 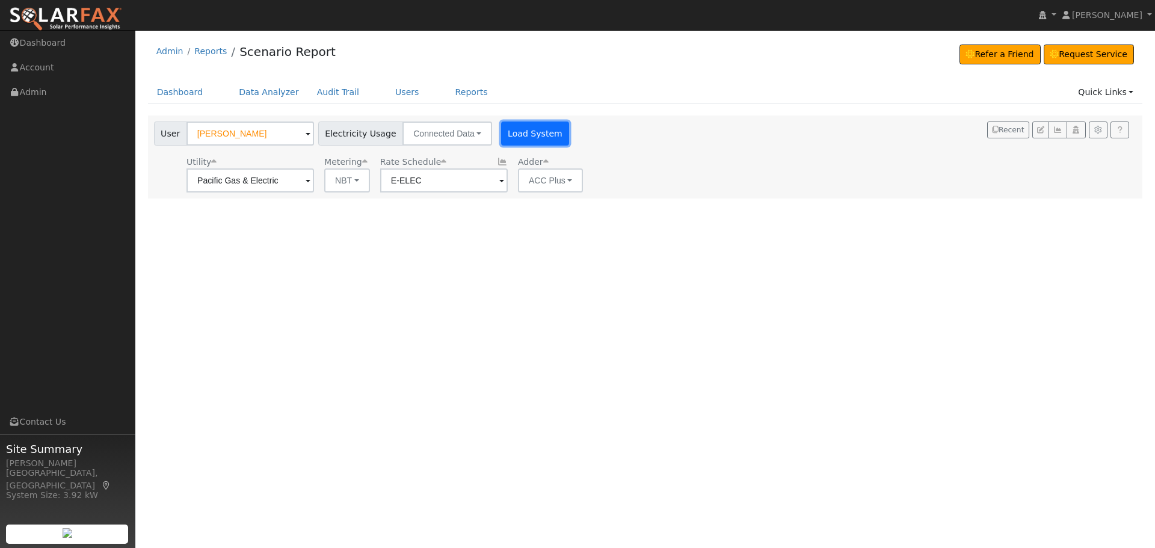 What do you see at coordinates (170, 134) in the screenshot?
I see `span: User` at bounding box center [170, 134].